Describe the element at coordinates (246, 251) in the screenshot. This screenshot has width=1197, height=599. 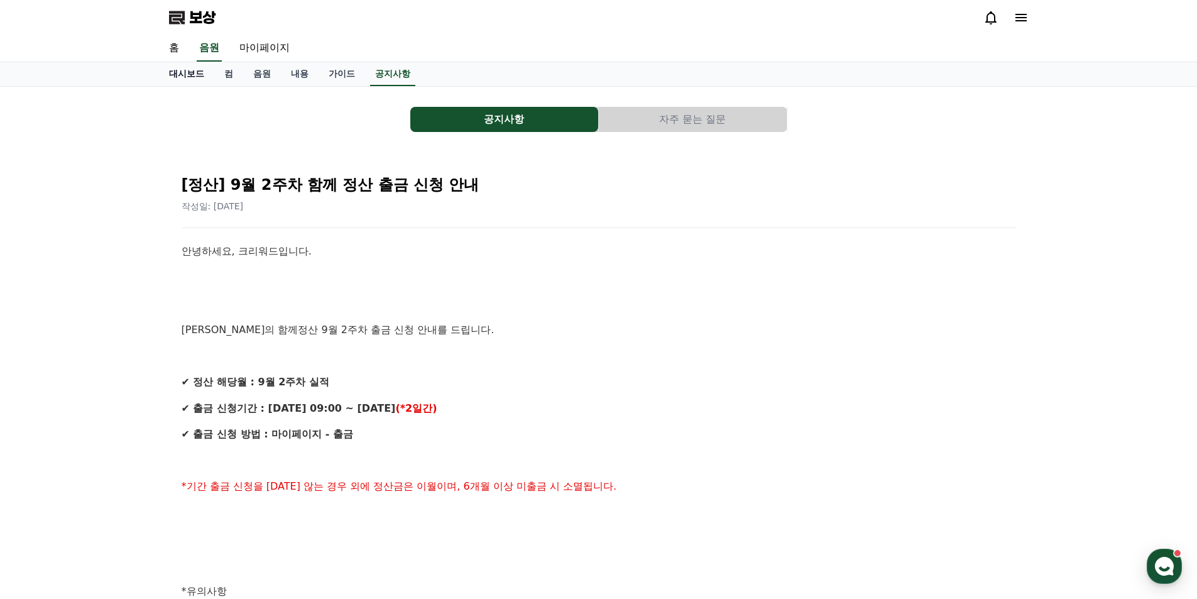
I see `font: 안녕하세요, 크리워드입니다.` at that location.